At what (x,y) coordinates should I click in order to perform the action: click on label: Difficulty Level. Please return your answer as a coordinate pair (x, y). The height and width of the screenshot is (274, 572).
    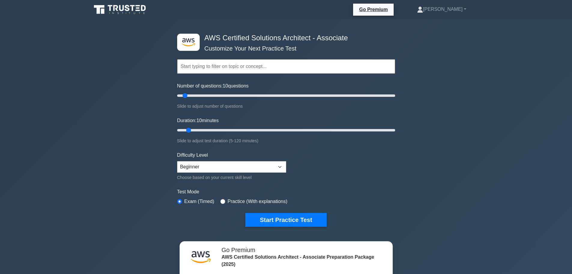
    Looking at the image, I should click on (193, 155).